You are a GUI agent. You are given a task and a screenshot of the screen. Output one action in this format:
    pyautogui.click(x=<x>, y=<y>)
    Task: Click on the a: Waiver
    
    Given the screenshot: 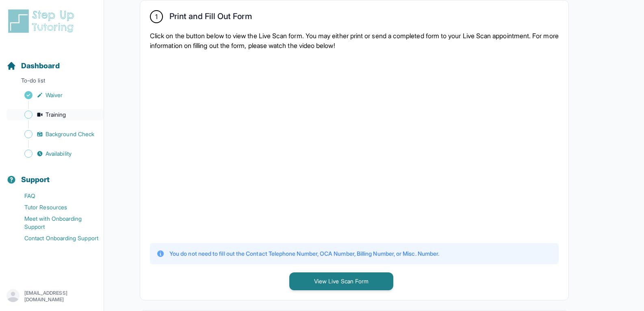 What is the action you would take?
    pyautogui.click(x=55, y=95)
    